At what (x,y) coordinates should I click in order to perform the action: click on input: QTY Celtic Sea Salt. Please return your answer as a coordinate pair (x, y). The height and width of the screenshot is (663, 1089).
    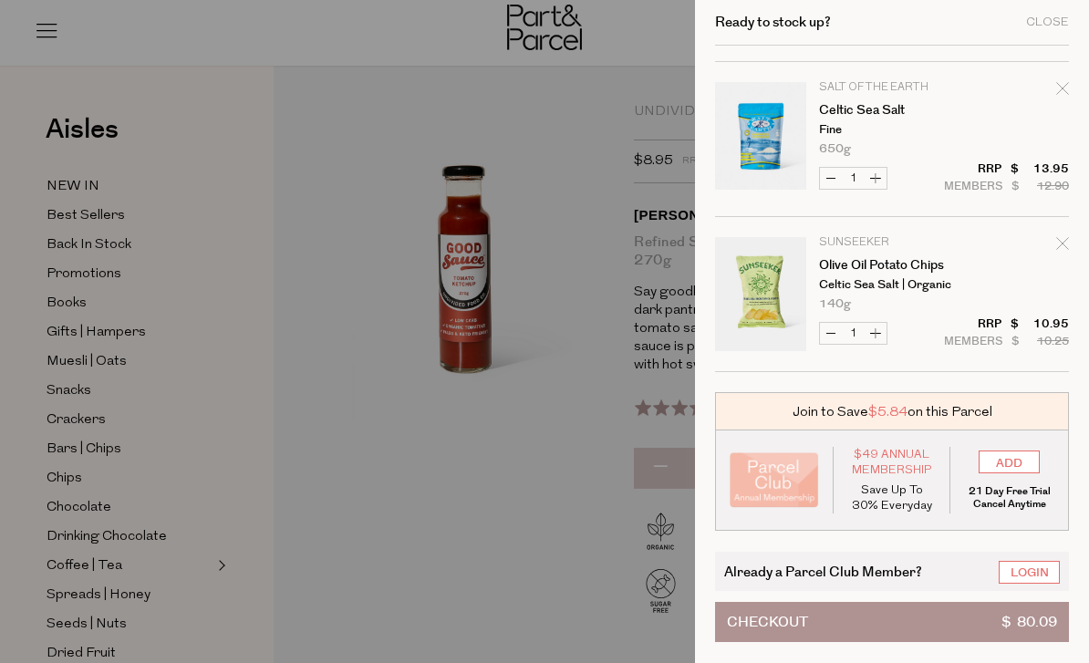
    Looking at the image, I should click on (853, 178).